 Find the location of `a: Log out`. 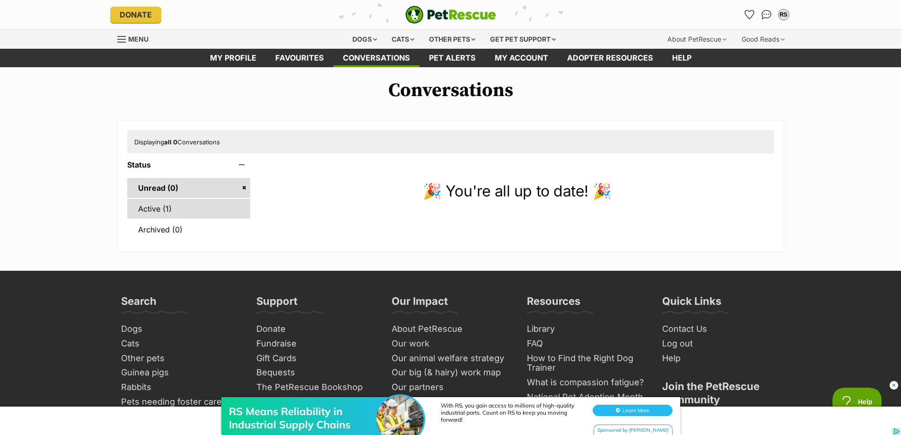

a: Log out is located at coordinates (721, 343).